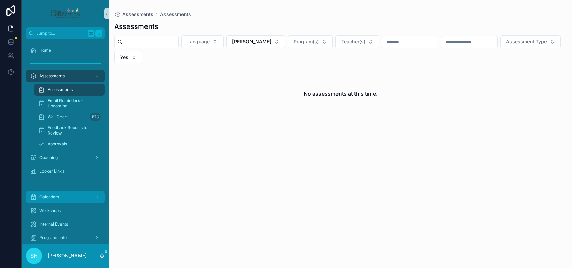 This screenshot has width=572, height=268. I want to click on a: Approvals, so click(69, 144).